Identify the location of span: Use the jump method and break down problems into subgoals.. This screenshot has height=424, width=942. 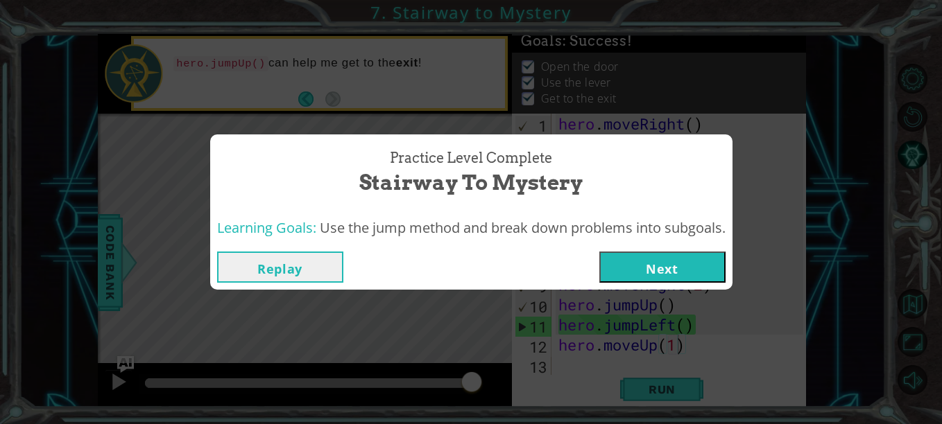
(522, 227).